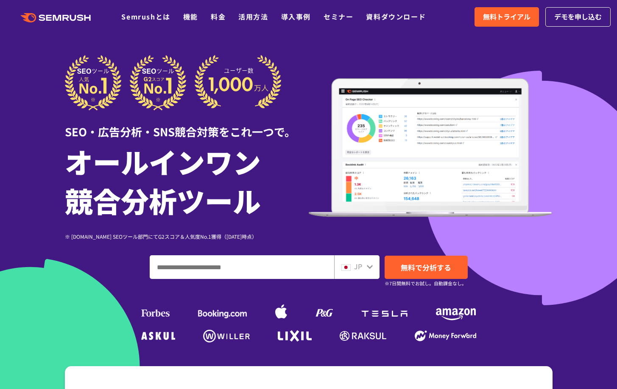  I want to click on a: 無料で分析する, so click(426, 267).